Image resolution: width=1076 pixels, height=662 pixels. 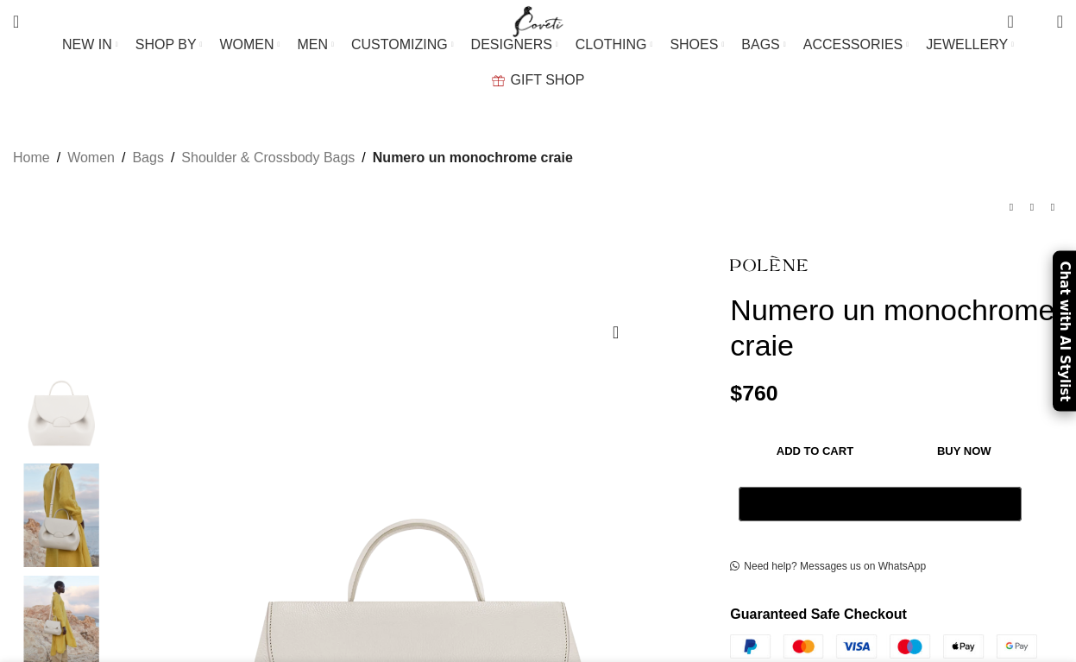 I want to click on a: NEW IN, so click(x=90, y=45).